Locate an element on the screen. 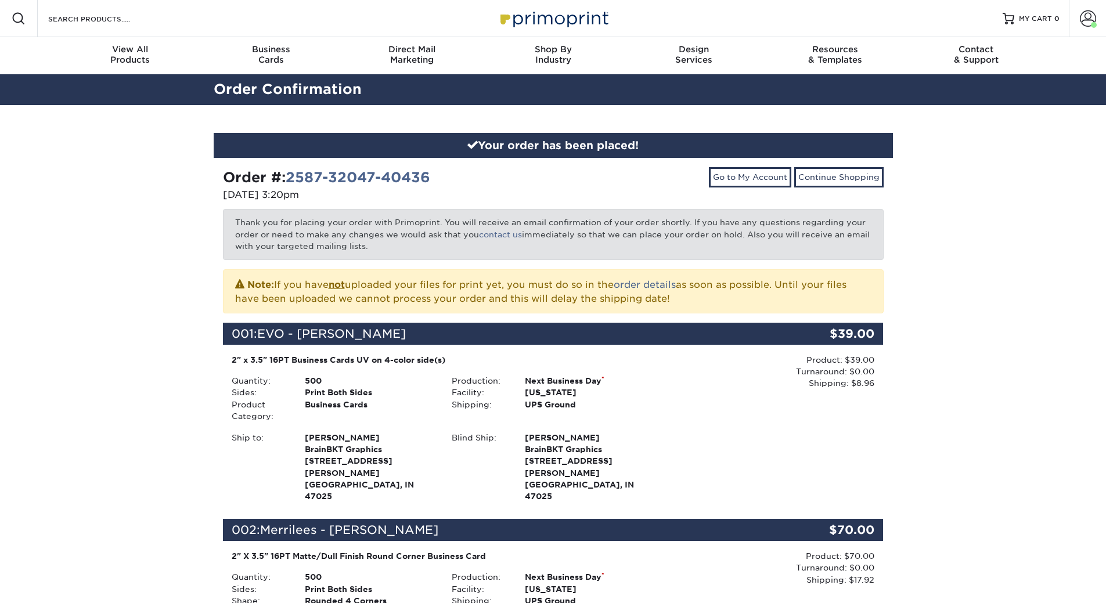 The height and width of the screenshot is (603, 1106). a: Shop ByIndustry is located at coordinates (553, 56).